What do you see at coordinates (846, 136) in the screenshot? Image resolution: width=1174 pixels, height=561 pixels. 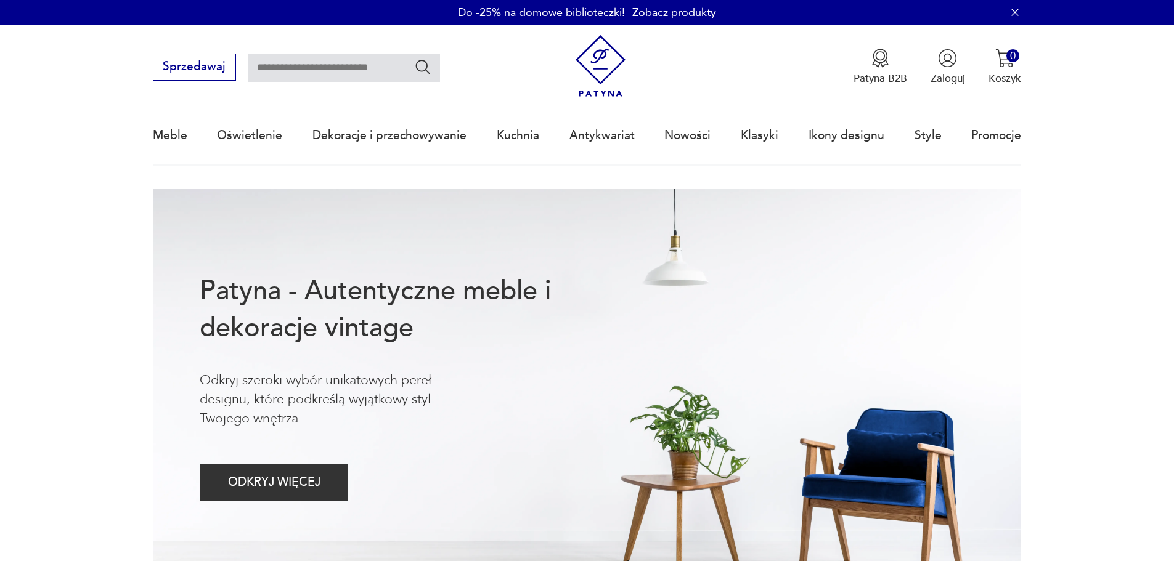 I see `a: Ikony designu` at bounding box center [846, 136].